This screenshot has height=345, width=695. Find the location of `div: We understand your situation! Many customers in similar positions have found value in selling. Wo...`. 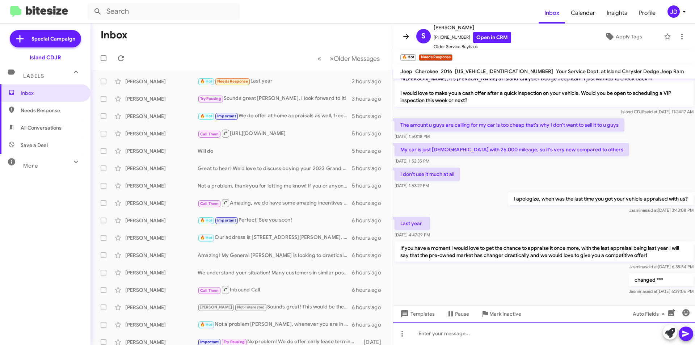

div: We understand your situation! Many customers in similar positions have found value in selling. Wo... is located at coordinates (275, 272).